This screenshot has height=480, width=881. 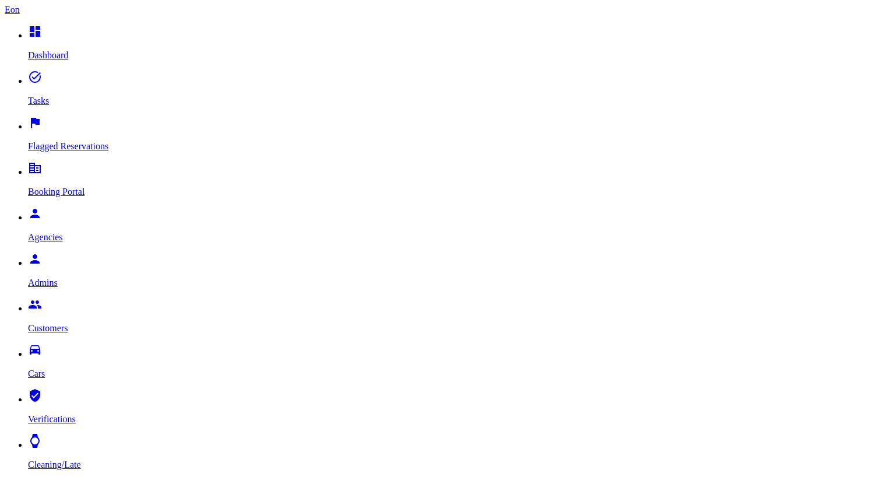 What do you see at coordinates (35, 350) in the screenshot?
I see `i: drive_eta` at bounding box center [35, 350].